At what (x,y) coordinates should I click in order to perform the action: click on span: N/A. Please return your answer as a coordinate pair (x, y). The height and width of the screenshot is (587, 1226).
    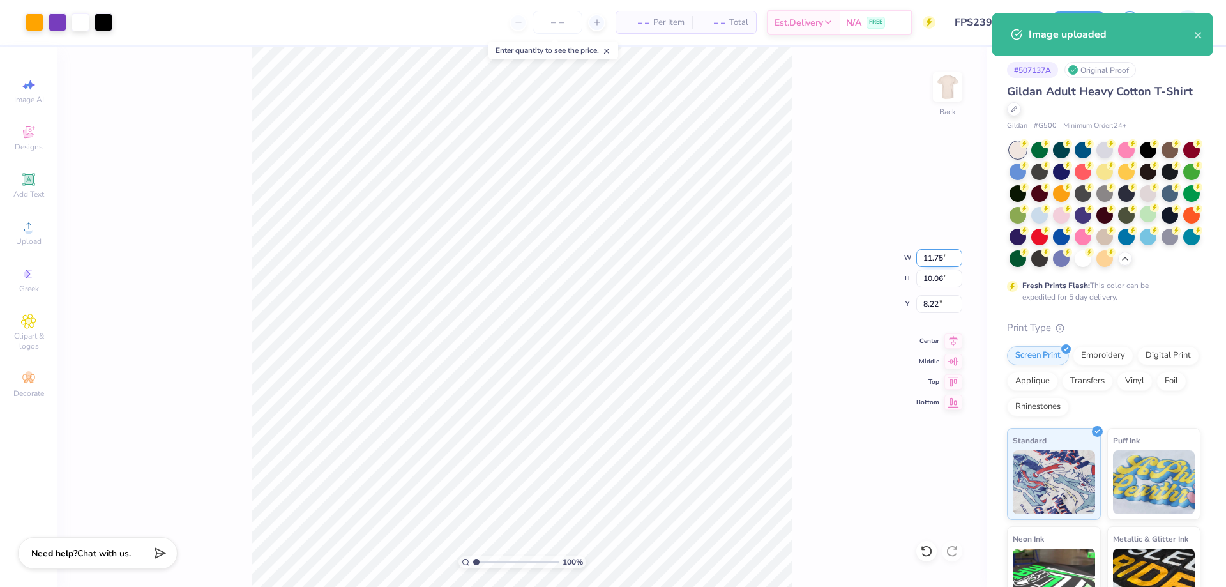
    Looking at the image, I should click on (854, 22).